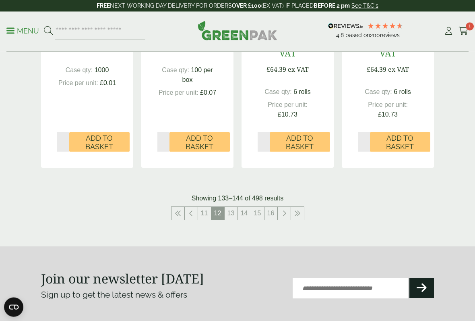 The height and width of the screenshot is (321, 475). I want to click on strong: BEFORE 2 pm, so click(332, 6).